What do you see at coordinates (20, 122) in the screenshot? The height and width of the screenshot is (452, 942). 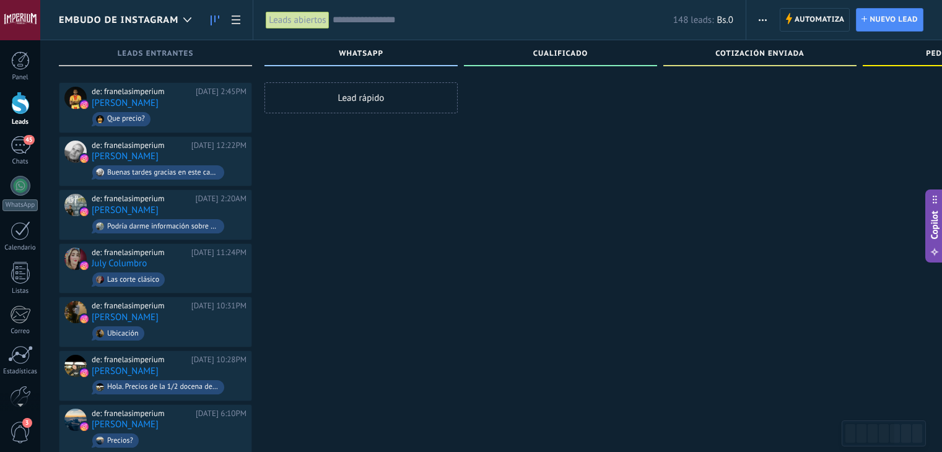 I see `div: Leads` at bounding box center [20, 122].